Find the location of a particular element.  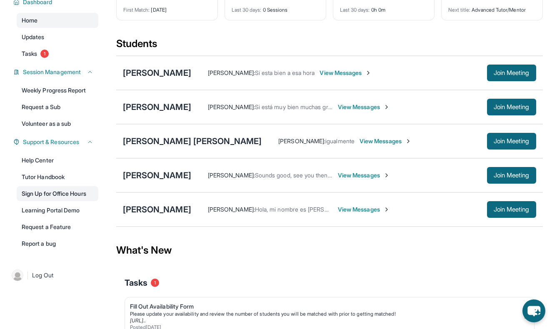

button: Session Management is located at coordinates (56, 72).